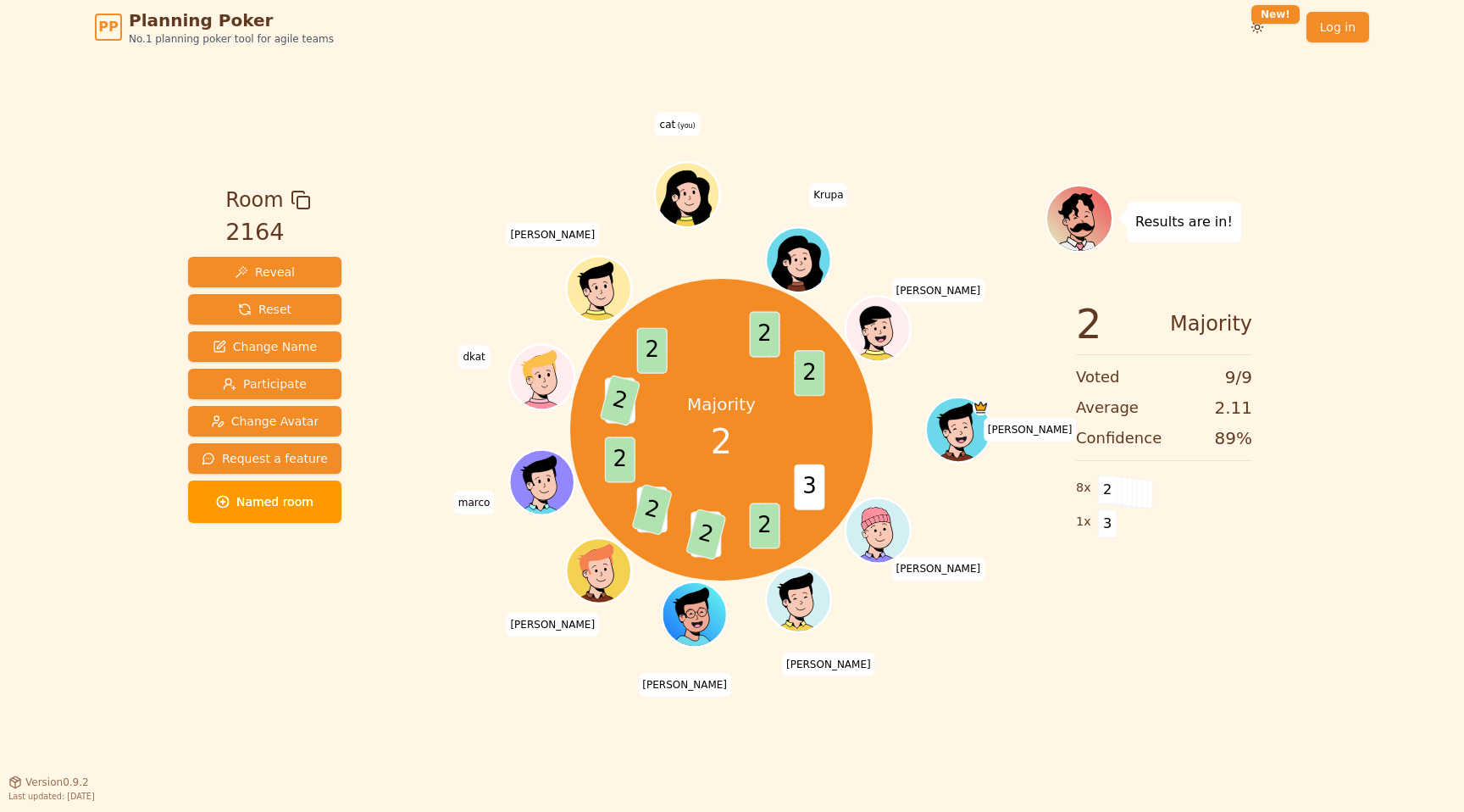 The height and width of the screenshot is (812, 1464). Describe the element at coordinates (1239, 377) in the screenshot. I see `span: 9 / 9` at that location.